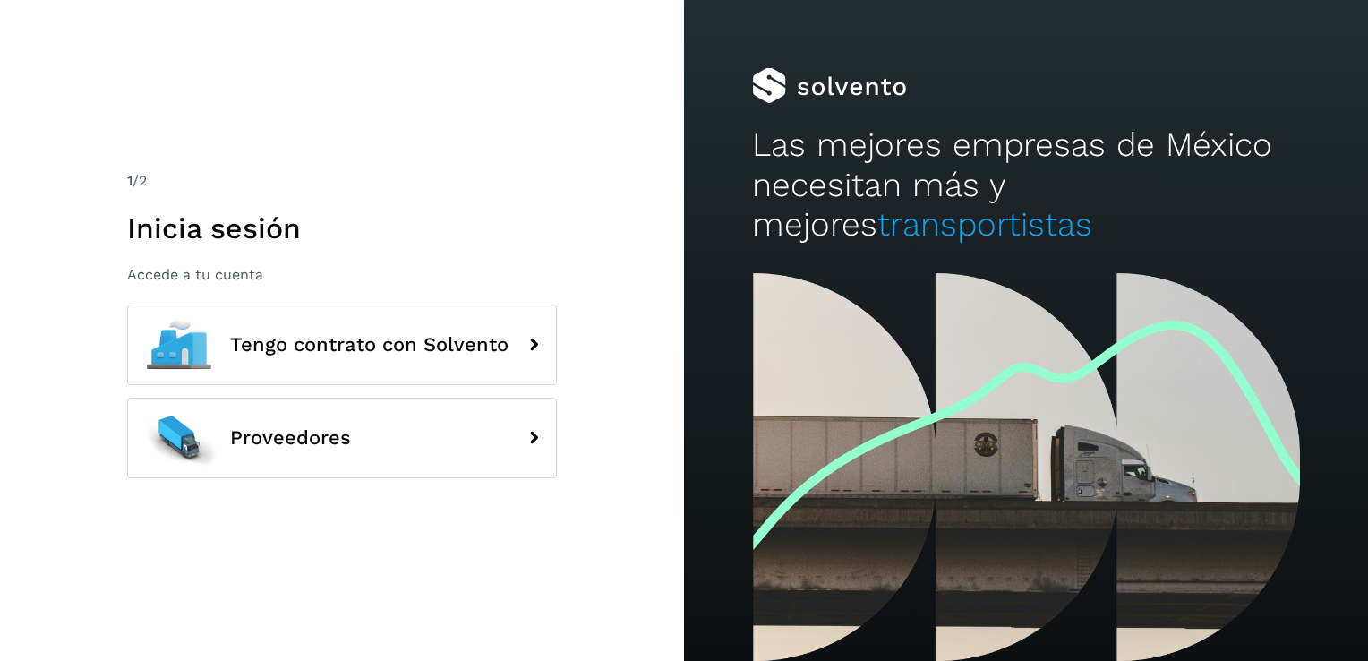  What do you see at coordinates (130, 180) in the screenshot?
I see `span: 1` at bounding box center [130, 180].